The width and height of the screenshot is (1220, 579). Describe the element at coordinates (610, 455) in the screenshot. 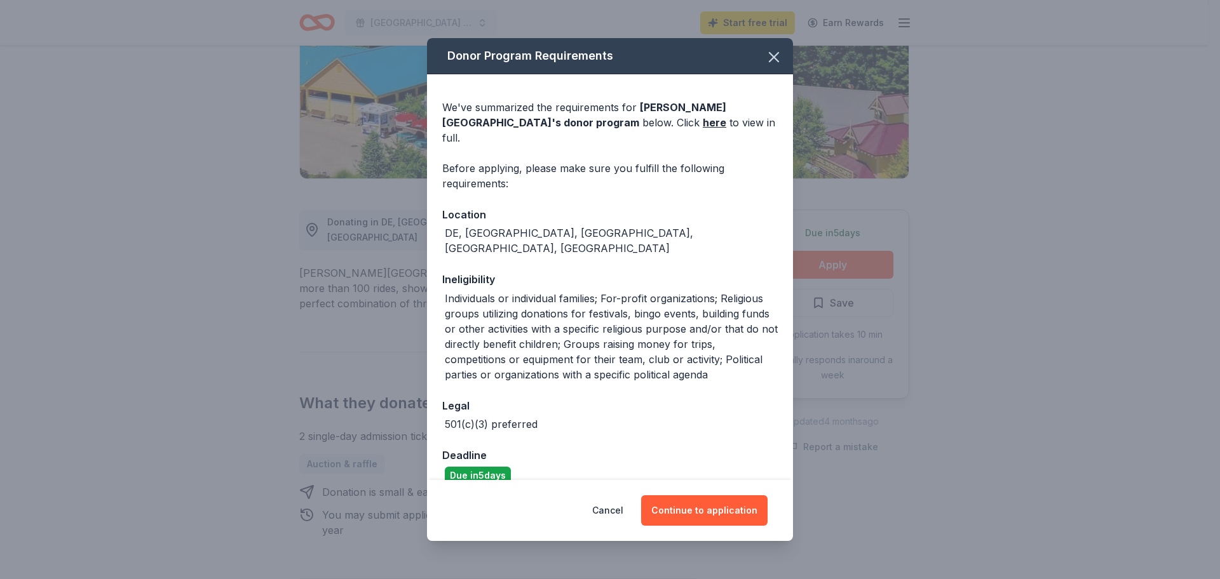

I see `div: Deadline` at that location.